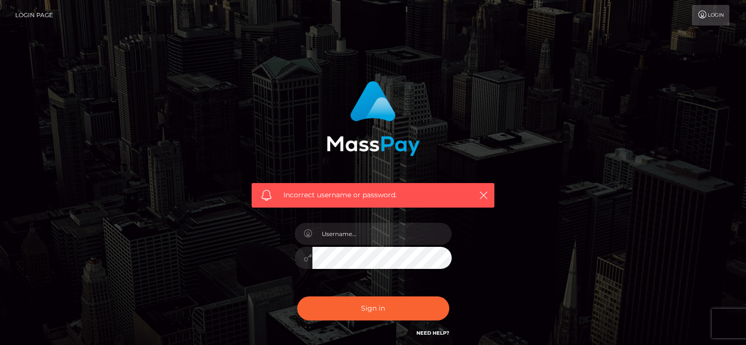 The width and height of the screenshot is (746, 345). What do you see at coordinates (382, 234) in the screenshot?
I see `input: Username...` at bounding box center [382, 234].